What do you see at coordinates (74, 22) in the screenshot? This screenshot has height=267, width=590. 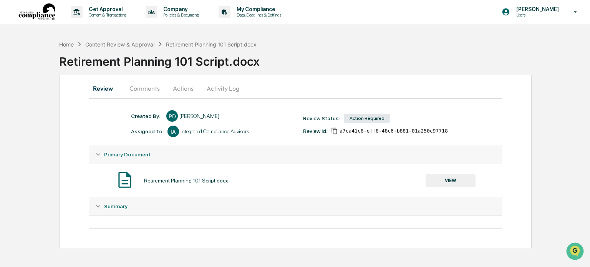 I see `p: How can we help?` at bounding box center [74, 22].